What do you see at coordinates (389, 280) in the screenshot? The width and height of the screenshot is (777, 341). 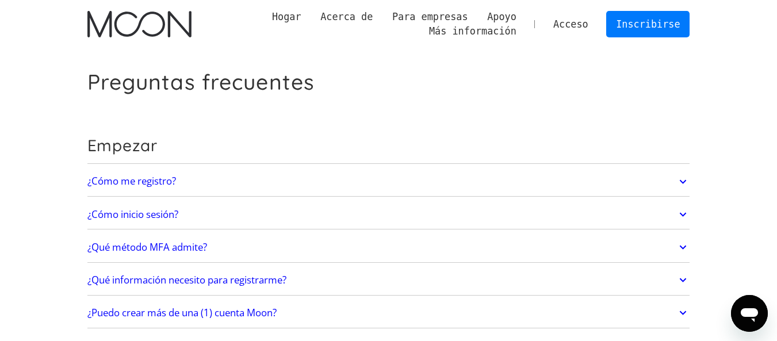 I see `a: ¿Qué información necesito para registrarme?` at bounding box center [389, 280].